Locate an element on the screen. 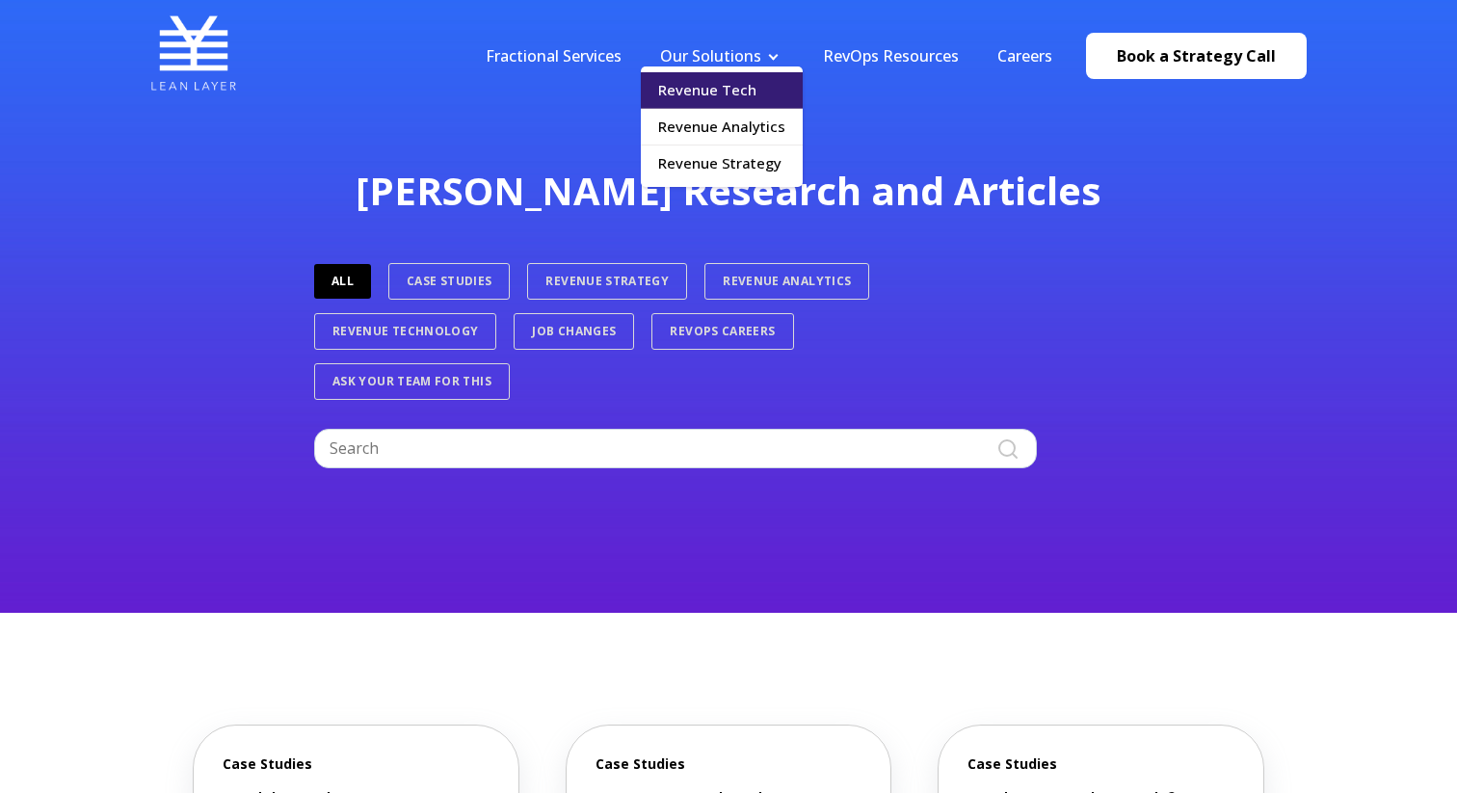  div: Navigation Menu is located at coordinates (769, 56).